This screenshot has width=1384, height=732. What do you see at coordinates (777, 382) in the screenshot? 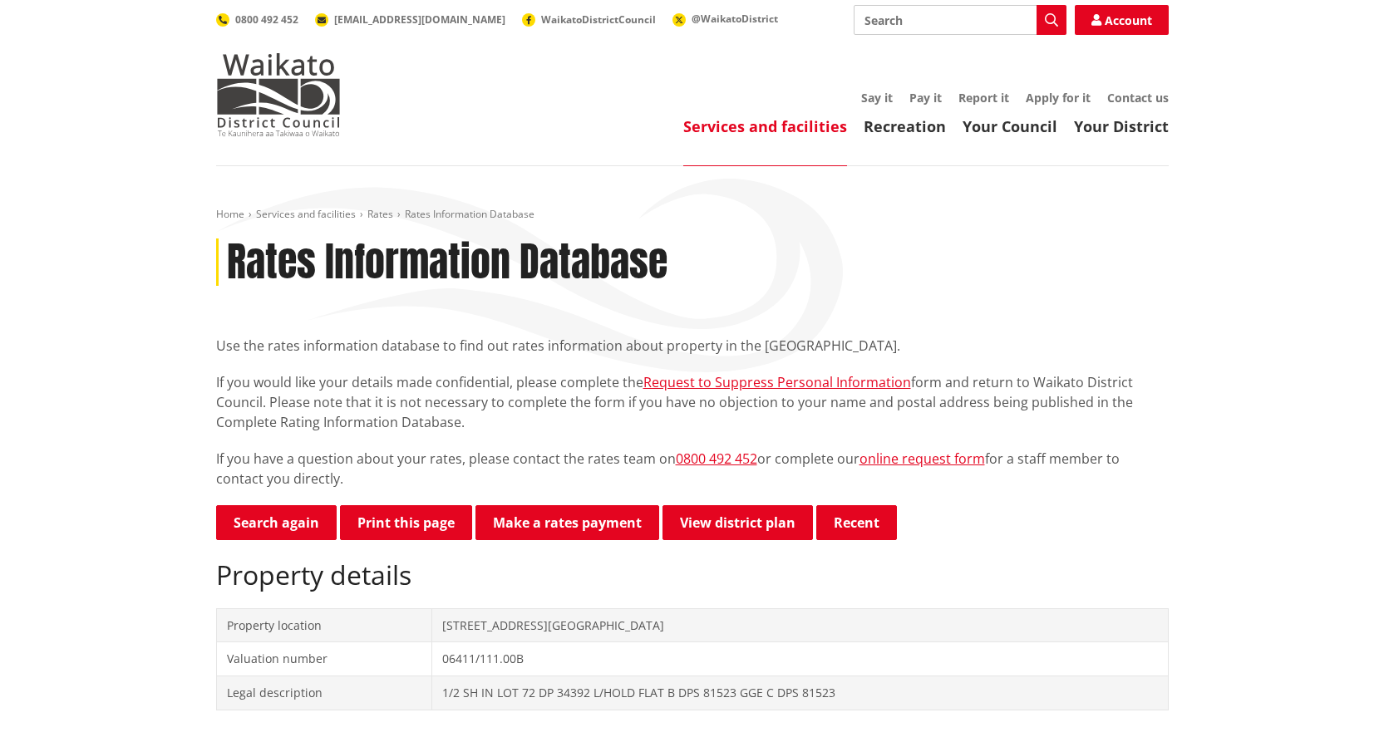
I see `a: Request to Suppress Personal Information` at bounding box center [777, 382].